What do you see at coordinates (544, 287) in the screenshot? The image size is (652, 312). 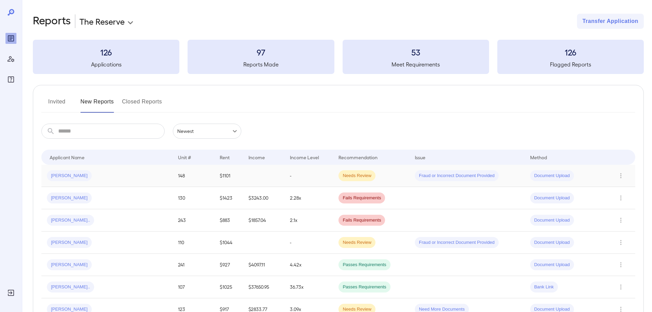 I see `span: Bank Link` at bounding box center [544, 287].